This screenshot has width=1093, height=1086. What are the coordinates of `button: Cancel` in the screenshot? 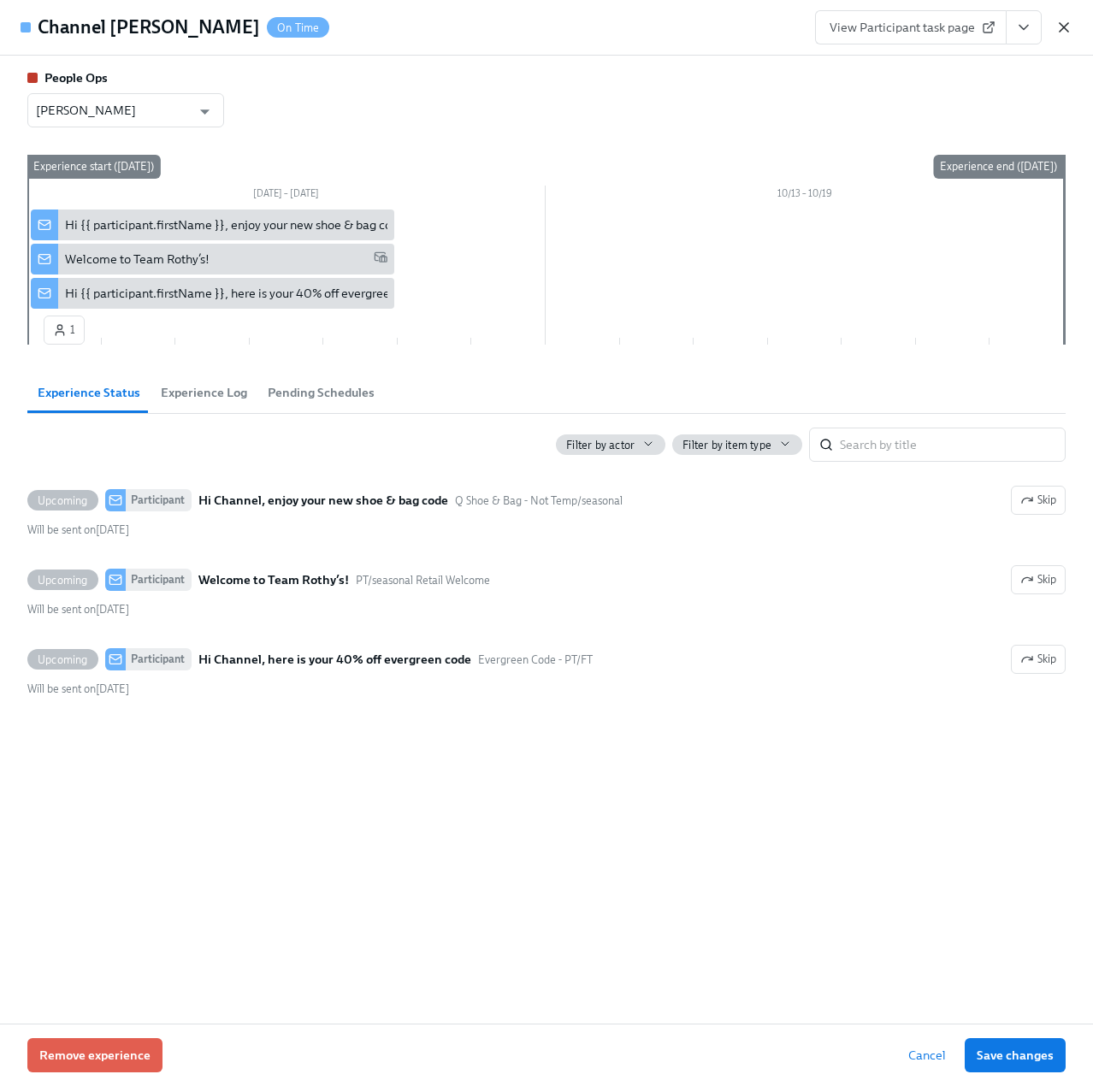 It's located at (927, 1056).